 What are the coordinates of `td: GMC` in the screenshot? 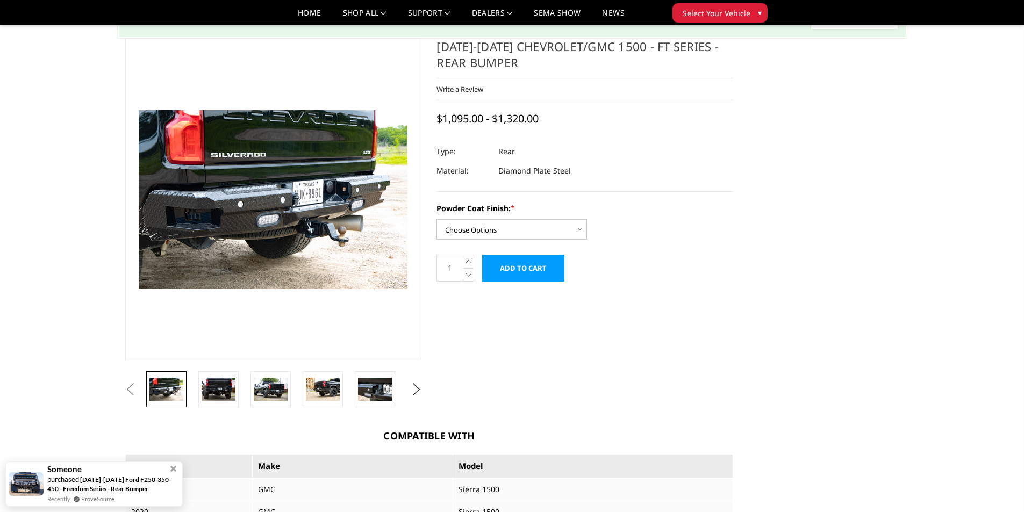 It's located at (352, 489).